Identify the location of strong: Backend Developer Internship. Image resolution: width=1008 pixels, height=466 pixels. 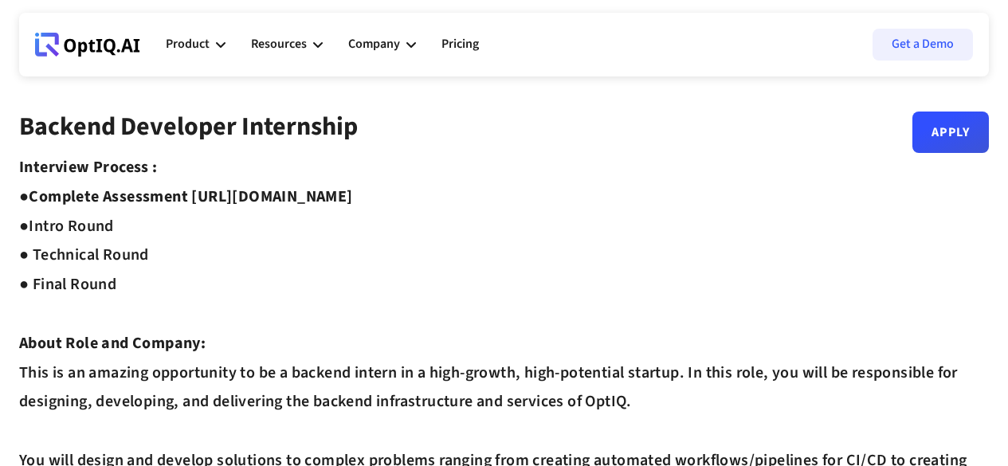
(188, 127).